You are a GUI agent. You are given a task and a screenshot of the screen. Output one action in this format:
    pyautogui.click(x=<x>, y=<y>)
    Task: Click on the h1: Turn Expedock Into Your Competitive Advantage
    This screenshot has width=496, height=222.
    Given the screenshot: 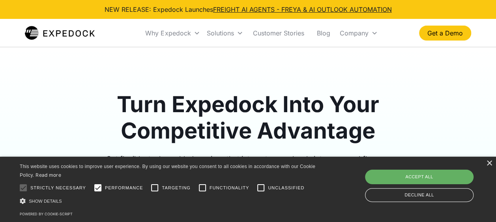 What is the action you would take?
    pyautogui.click(x=248, y=118)
    